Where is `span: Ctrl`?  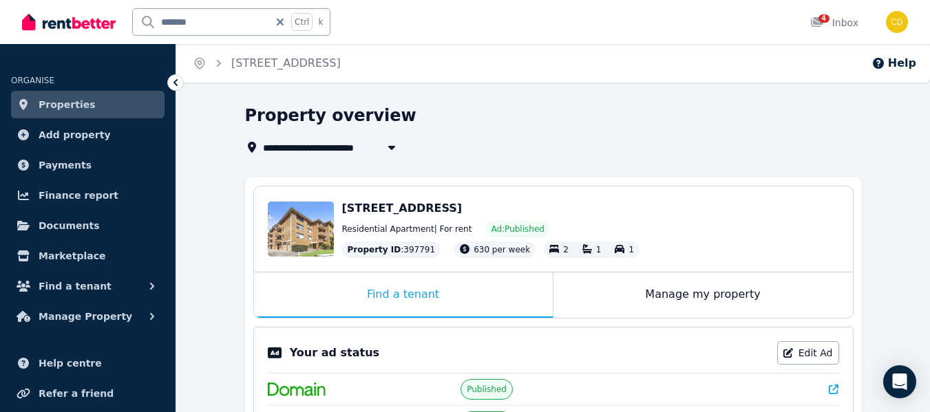
span: Ctrl is located at coordinates (302, 22).